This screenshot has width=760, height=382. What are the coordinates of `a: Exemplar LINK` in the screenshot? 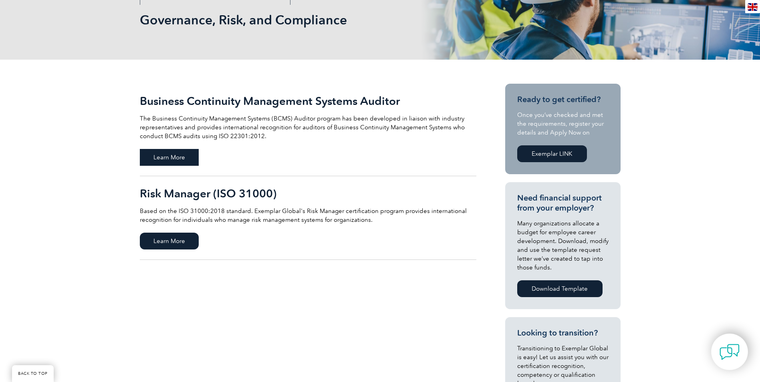 It's located at (552, 154).